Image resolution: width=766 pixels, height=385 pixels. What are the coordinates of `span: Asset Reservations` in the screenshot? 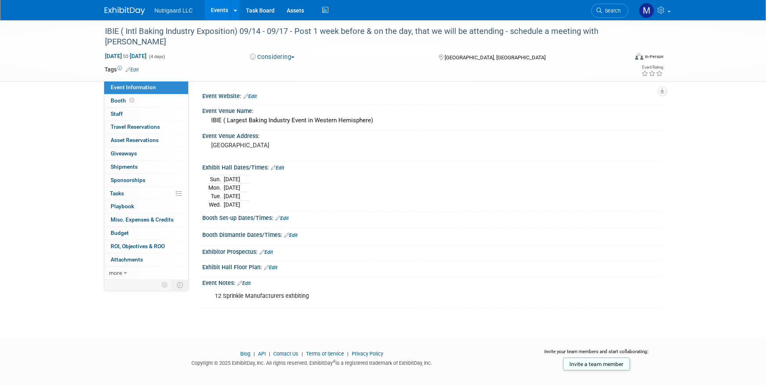 It's located at (134, 140).